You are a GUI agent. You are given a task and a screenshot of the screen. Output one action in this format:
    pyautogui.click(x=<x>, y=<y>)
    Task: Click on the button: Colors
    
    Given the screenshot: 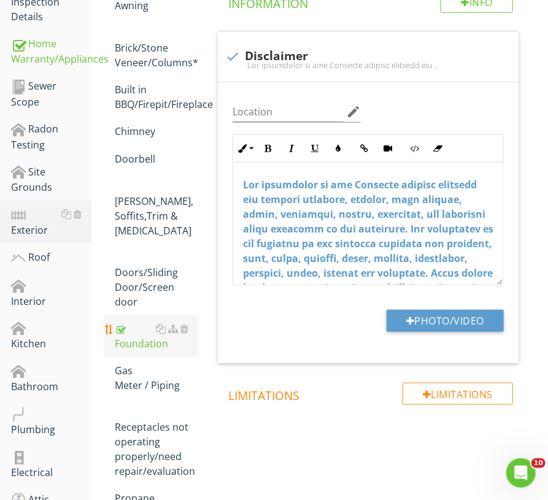 What is the action you would take?
    pyautogui.click(x=338, y=149)
    